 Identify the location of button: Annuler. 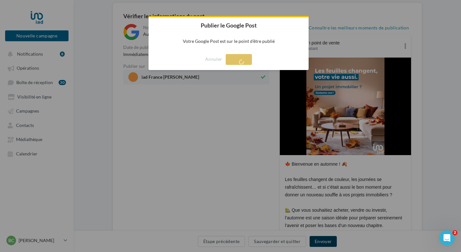
(214, 59).